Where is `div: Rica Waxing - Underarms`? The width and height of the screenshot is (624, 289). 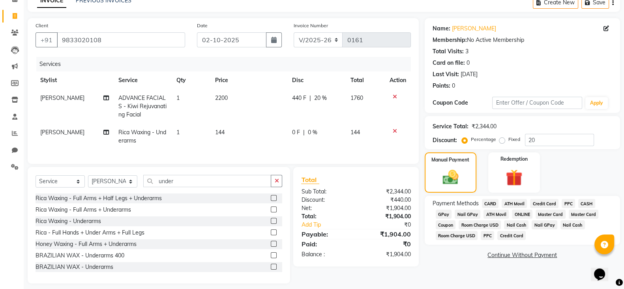
div: Rica Waxing - Underarms is located at coordinates (68, 221).